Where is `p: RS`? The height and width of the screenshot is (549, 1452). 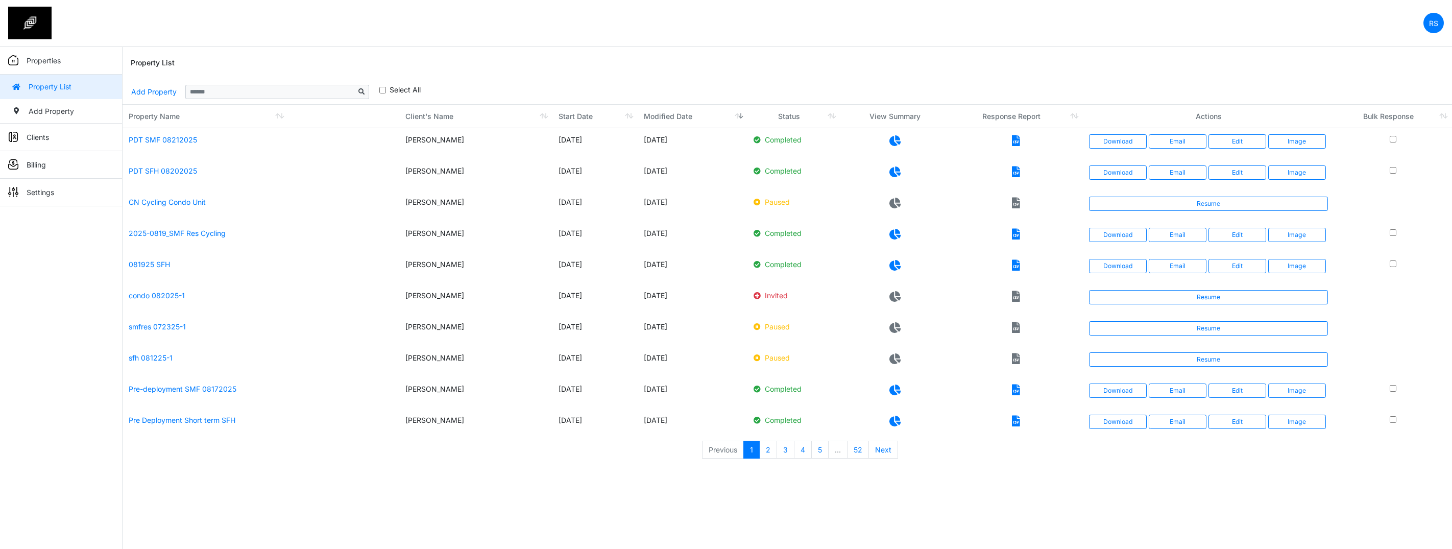
p: RS is located at coordinates (1434, 23).